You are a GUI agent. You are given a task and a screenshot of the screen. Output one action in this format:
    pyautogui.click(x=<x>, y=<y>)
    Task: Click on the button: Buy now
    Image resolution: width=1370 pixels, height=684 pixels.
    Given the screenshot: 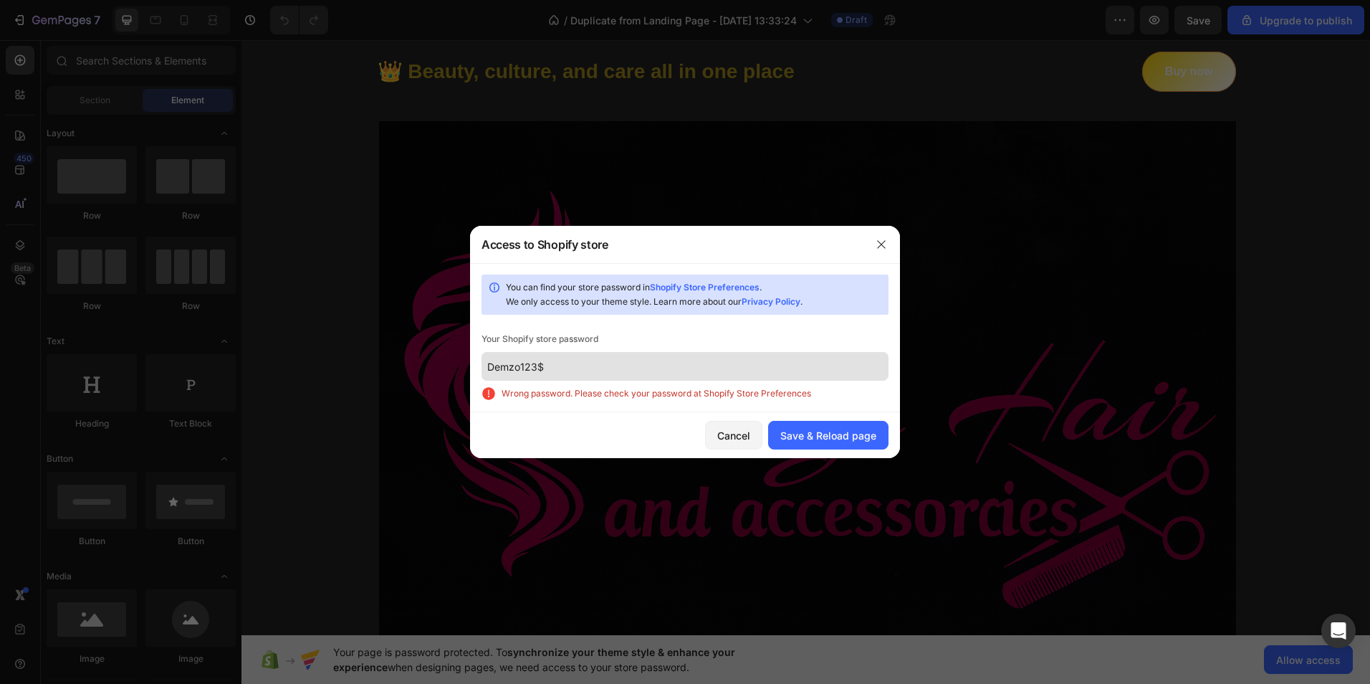 What is the action you would take?
    pyautogui.click(x=948, y=32)
    